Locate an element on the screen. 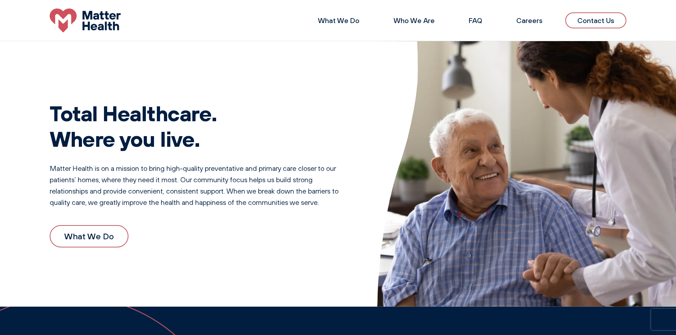 This screenshot has width=676, height=335. h1: Total Healthcare. Where you live. is located at coordinates (199, 126).